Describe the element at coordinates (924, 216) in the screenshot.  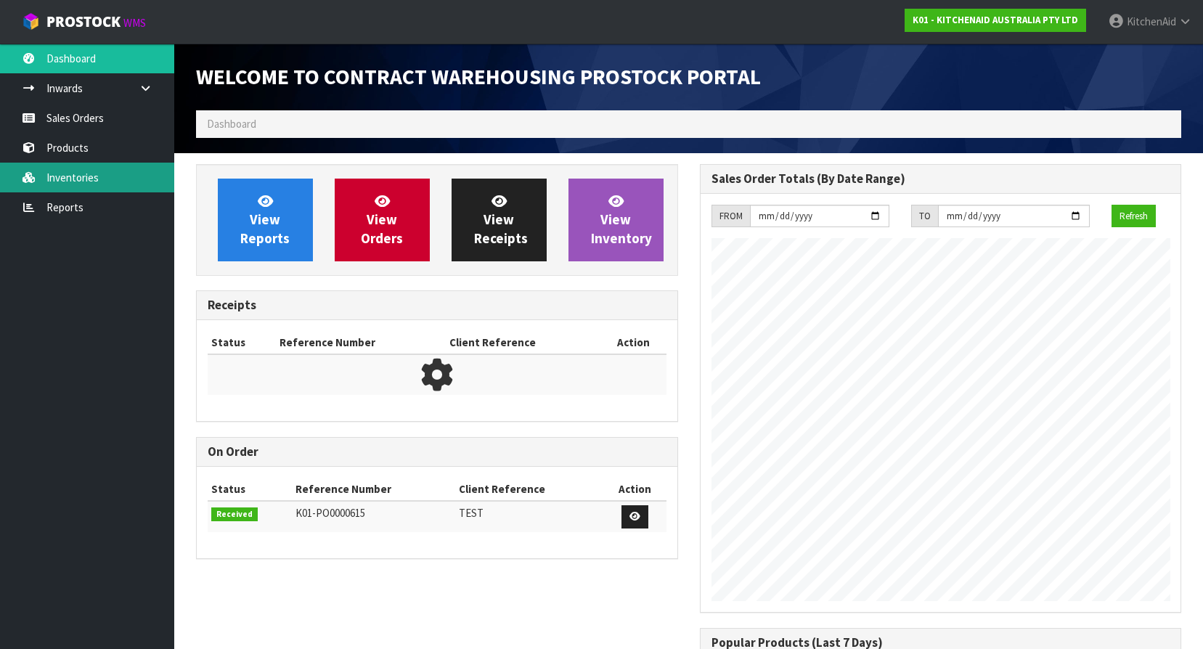
I see `div: TO` at that location.